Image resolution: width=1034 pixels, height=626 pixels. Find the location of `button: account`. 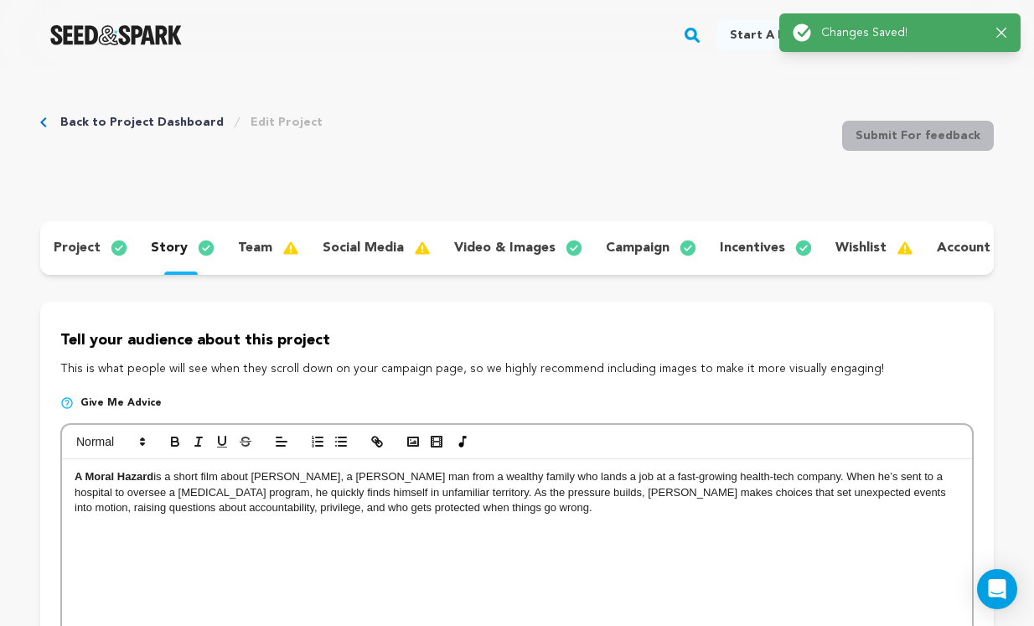

button: account is located at coordinates (976, 248).